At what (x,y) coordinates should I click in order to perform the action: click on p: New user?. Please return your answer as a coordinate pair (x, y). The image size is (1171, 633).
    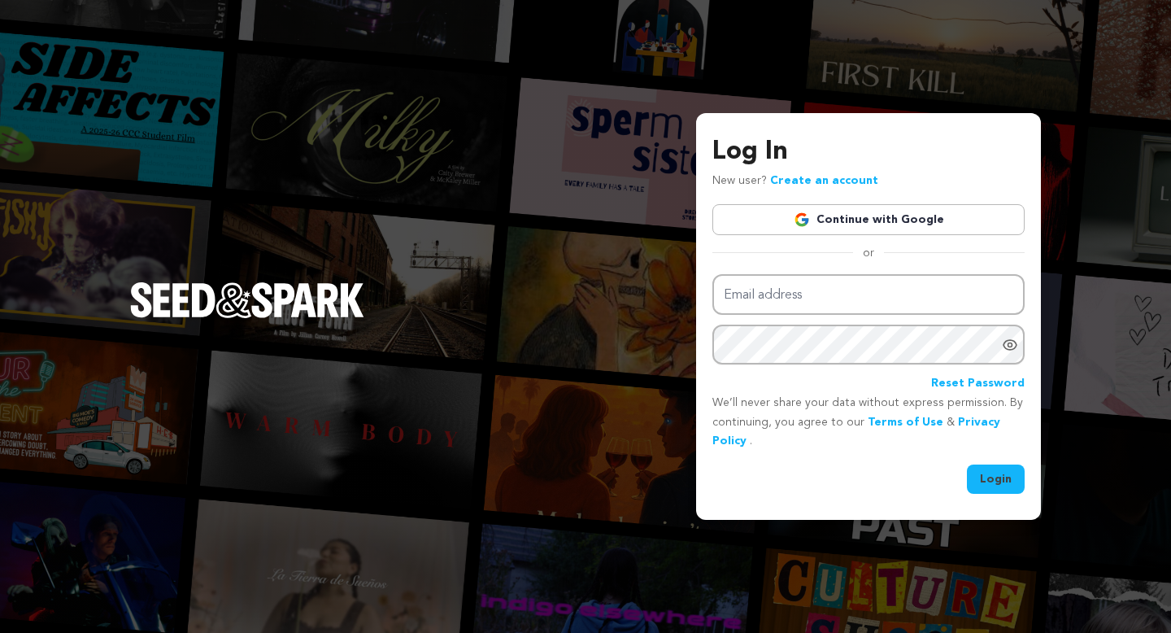
    Looking at the image, I should click on (795, 181).